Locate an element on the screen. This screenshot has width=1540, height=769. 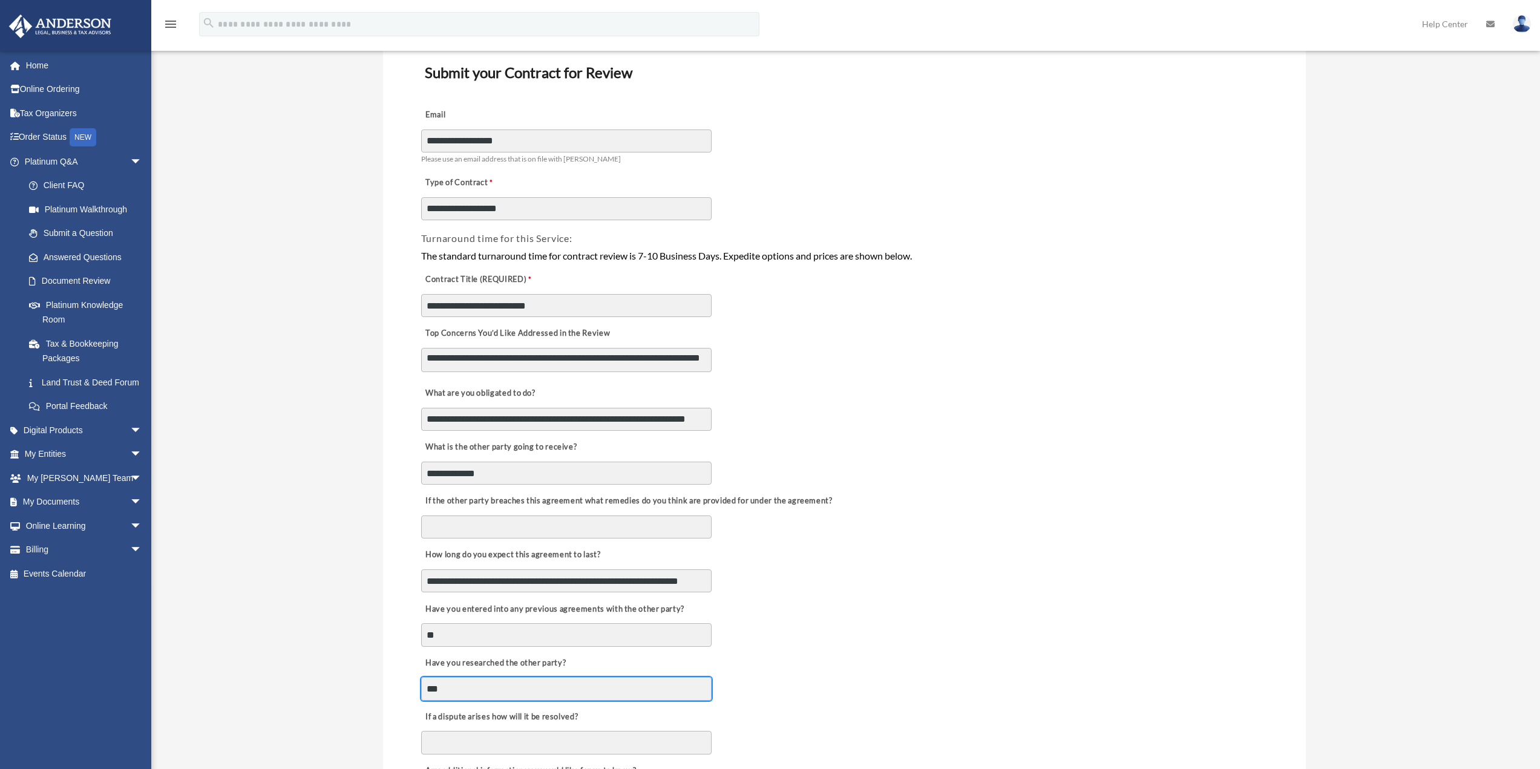
img: User Pic is located at coordinates (1522, 24).